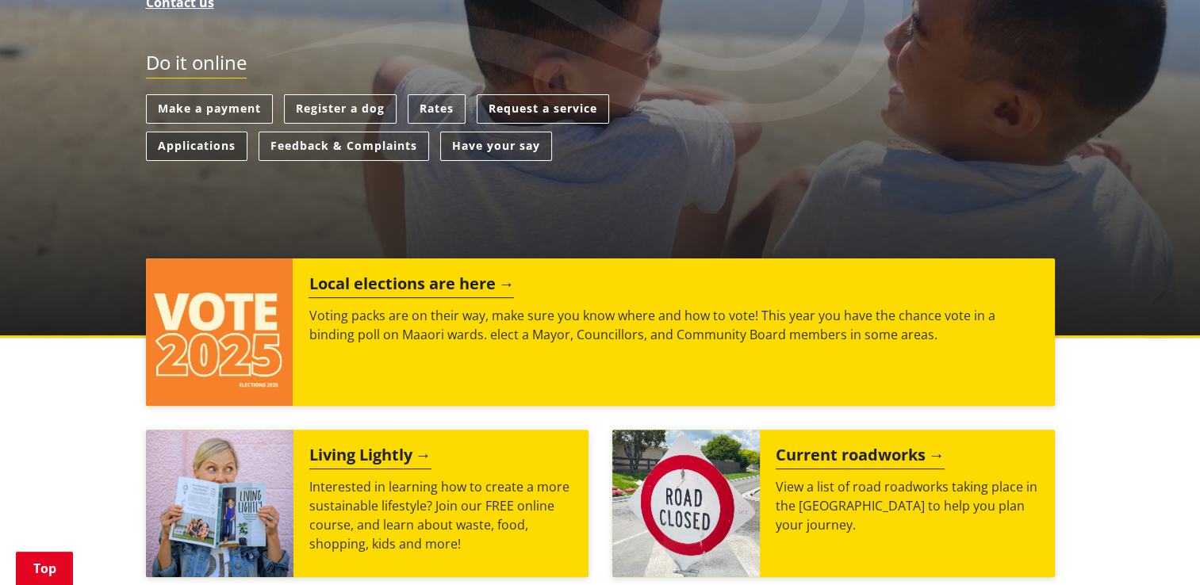  What do you see at coordinates (436, 109) in the screenshot?
I see `a: Rates` at bounding box center [436, 109].